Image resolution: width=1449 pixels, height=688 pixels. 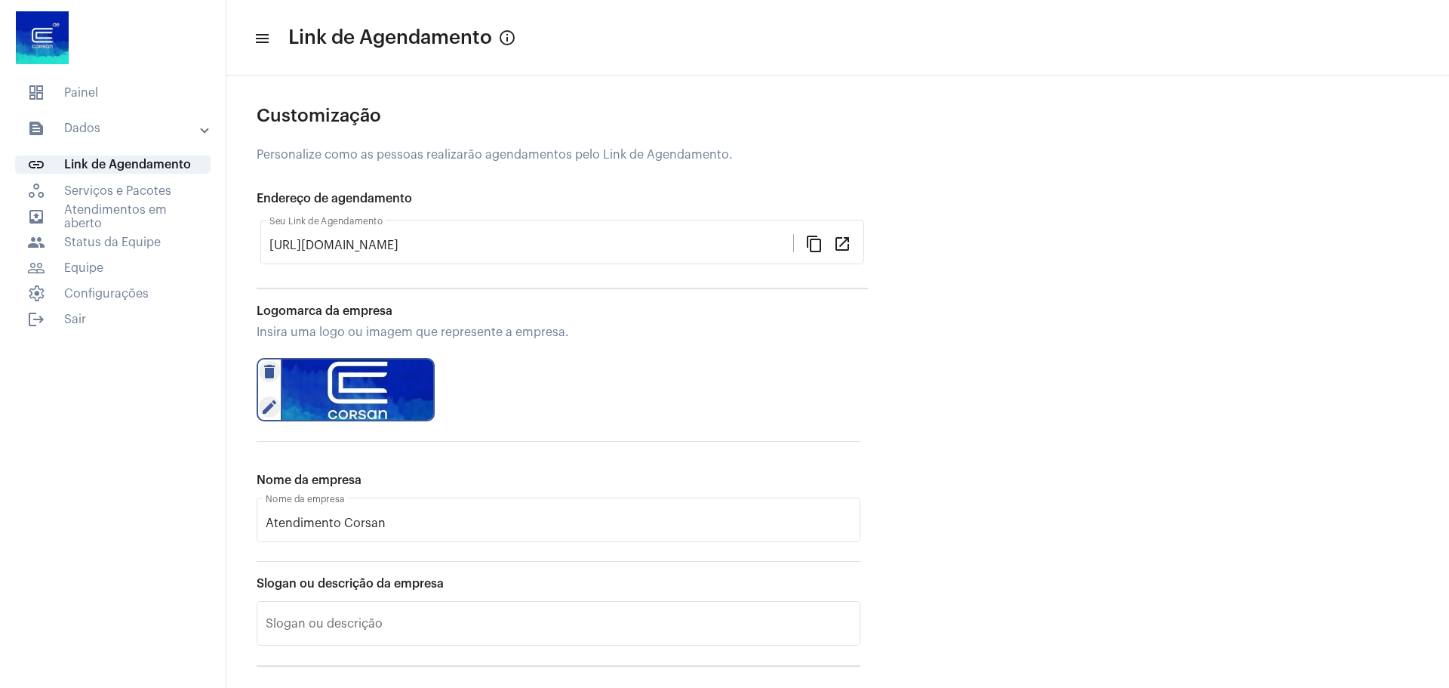 I want to click on span: Status da Equipe, so click(x=112, y=242).